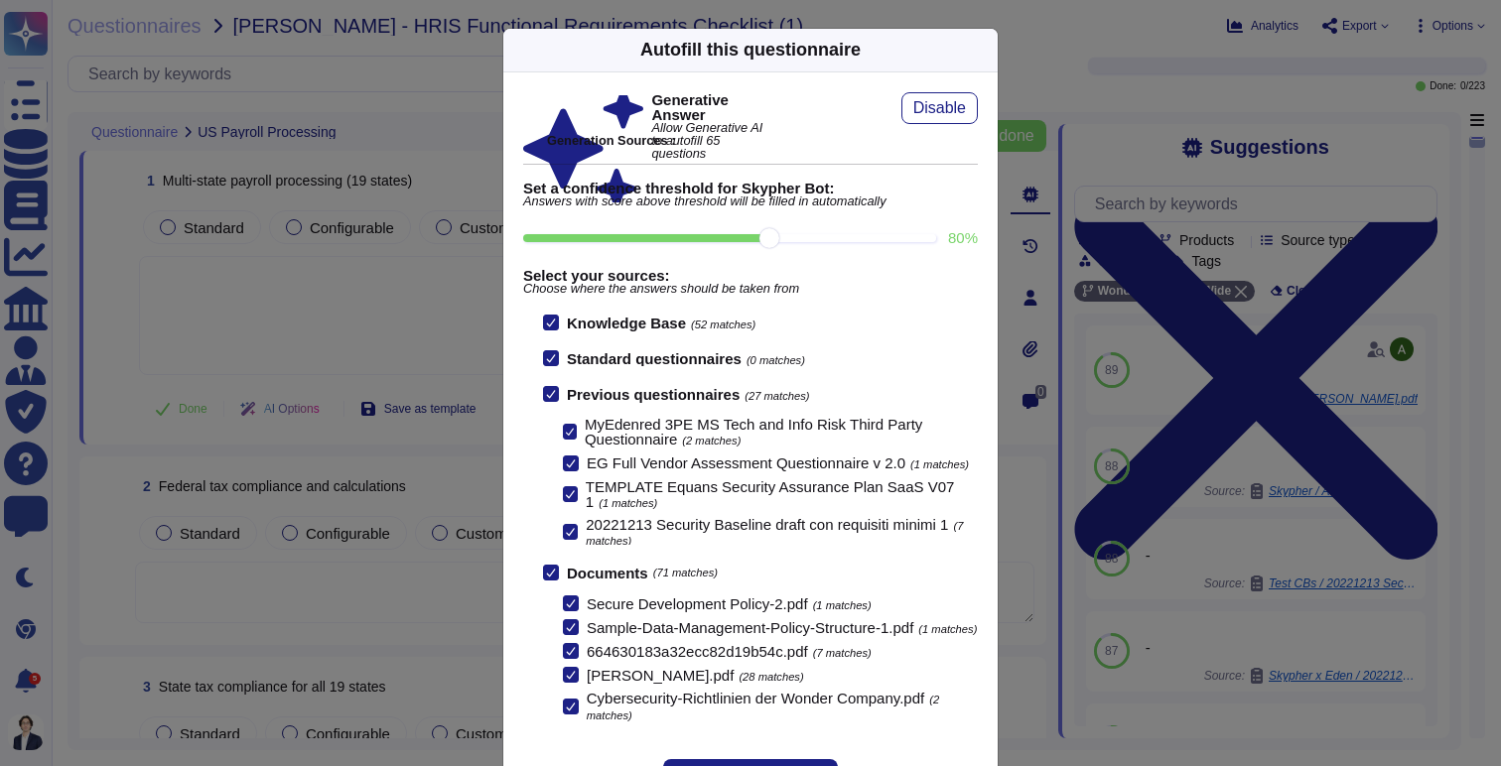 This screenshot has height=766, width=1501. I want to click on span: (28 matches), so click(770, 677).